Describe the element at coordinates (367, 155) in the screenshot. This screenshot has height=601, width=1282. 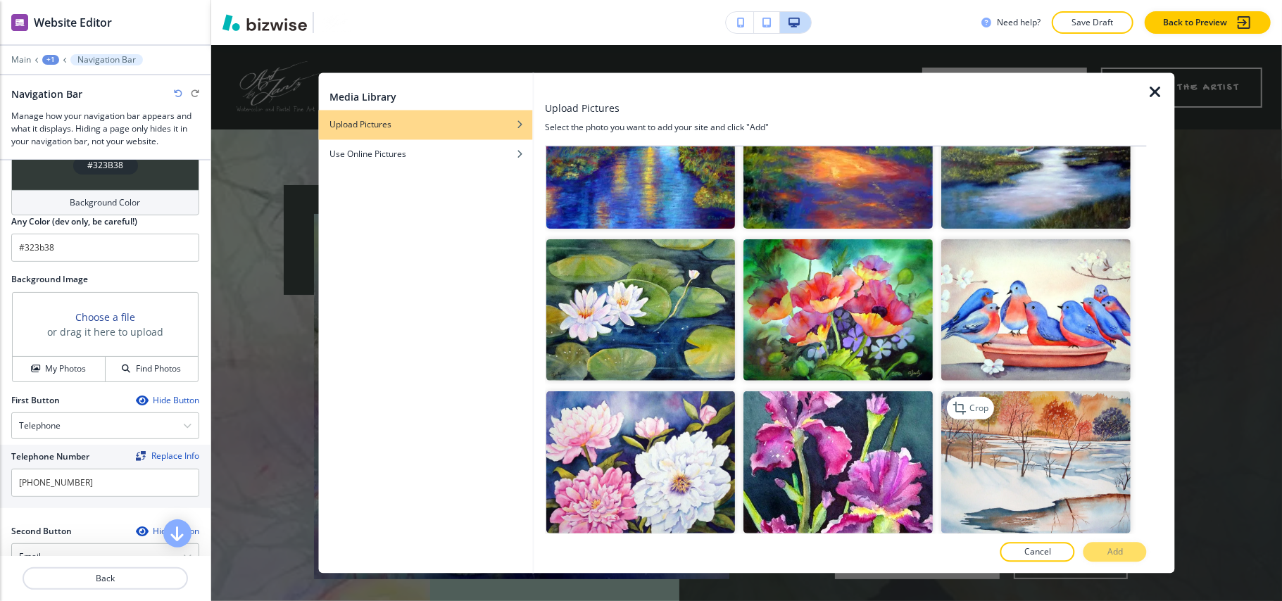
I see `h4: Use Online Pictures` at that location.